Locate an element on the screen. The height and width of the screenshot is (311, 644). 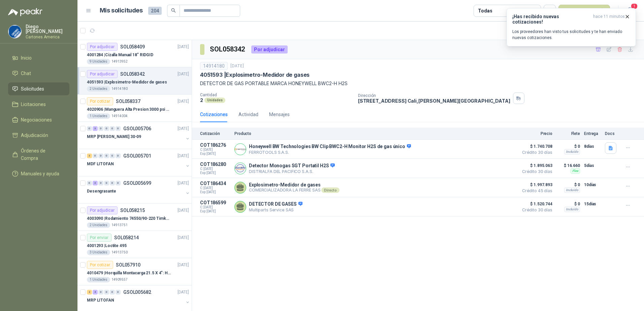
p: Docs is located at coordinates (612, 134).